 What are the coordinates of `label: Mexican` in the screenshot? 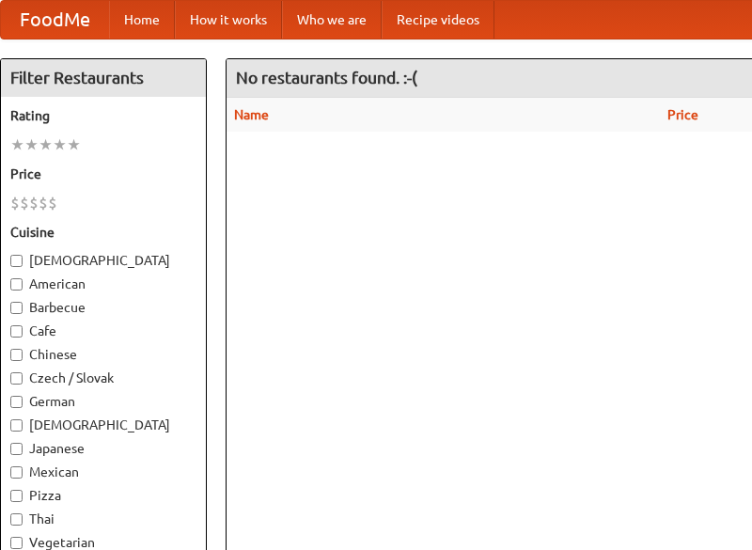 It's located at (103, 472).